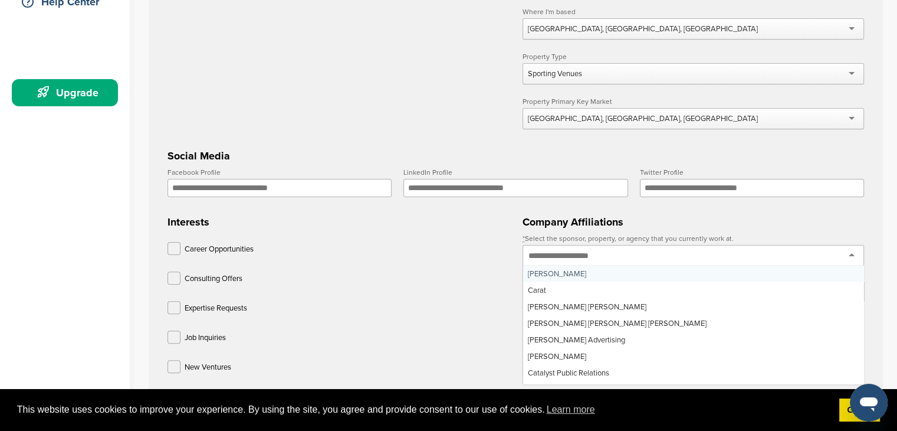 The width and height of the screenshot is (897, 431). Describe the element at coordinates (693, 222) in the screenshot. I see `h3: Company Affiliations` at that location.